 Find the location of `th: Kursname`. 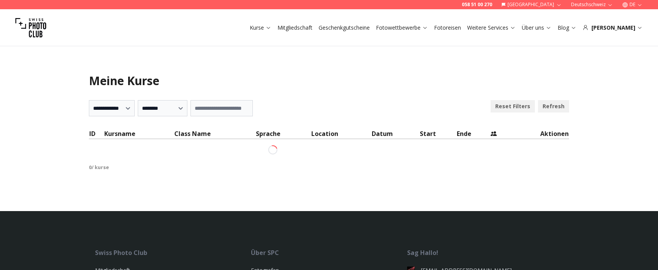

th: Kursname is located at coordinates (139, 134).